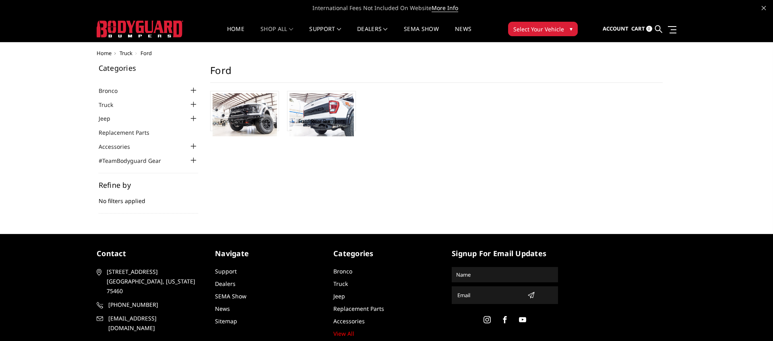 Image resolution: width=773 pixels, height=341 pixels. What do you see at coordinates (146, 53) in the screenshot?
I see `span: Ford` at bounding box center [146, 53].